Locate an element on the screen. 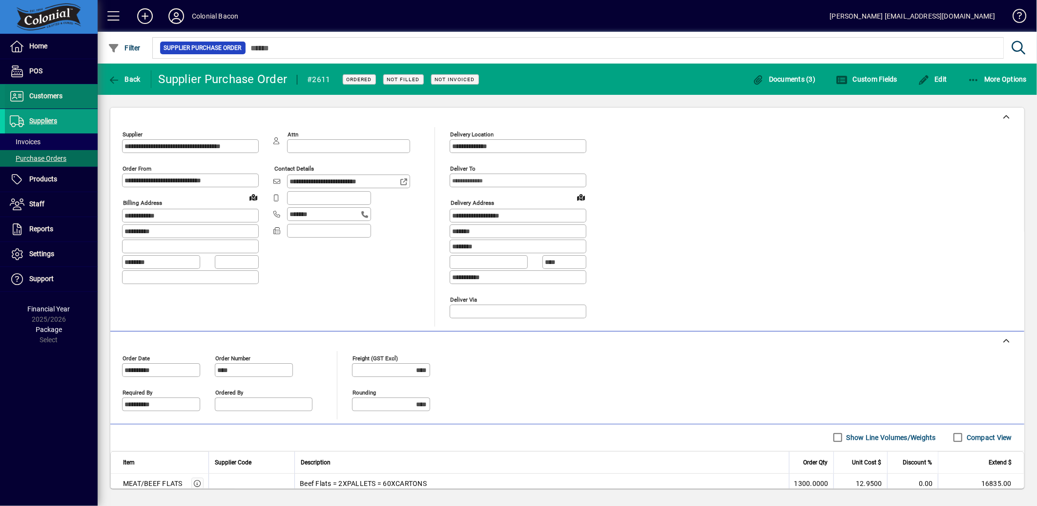 Image resolution: width=1037 pixels, height=506 pixels. button: Edit is located at coordinates (933, 79).